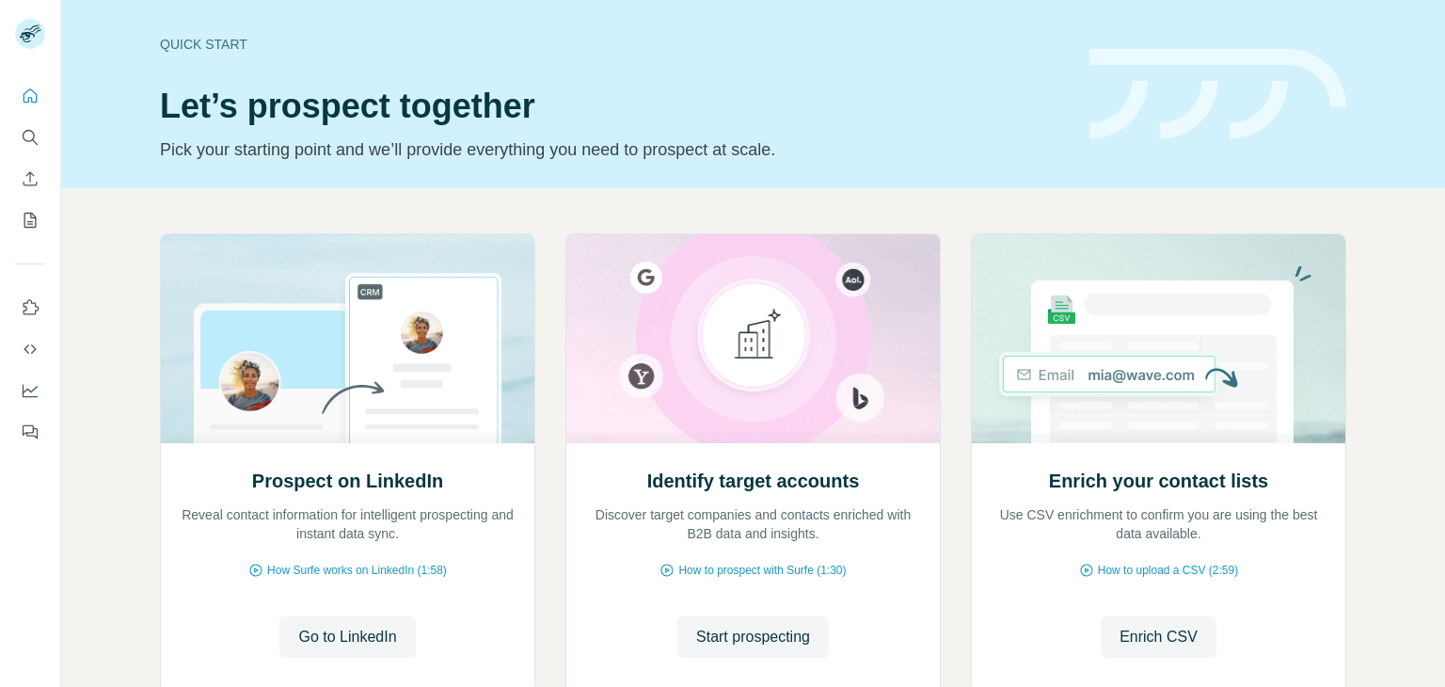 This screenshot has height=687, width=1445. I want to click on span: Go to LinkedIn, so click(347, 637).